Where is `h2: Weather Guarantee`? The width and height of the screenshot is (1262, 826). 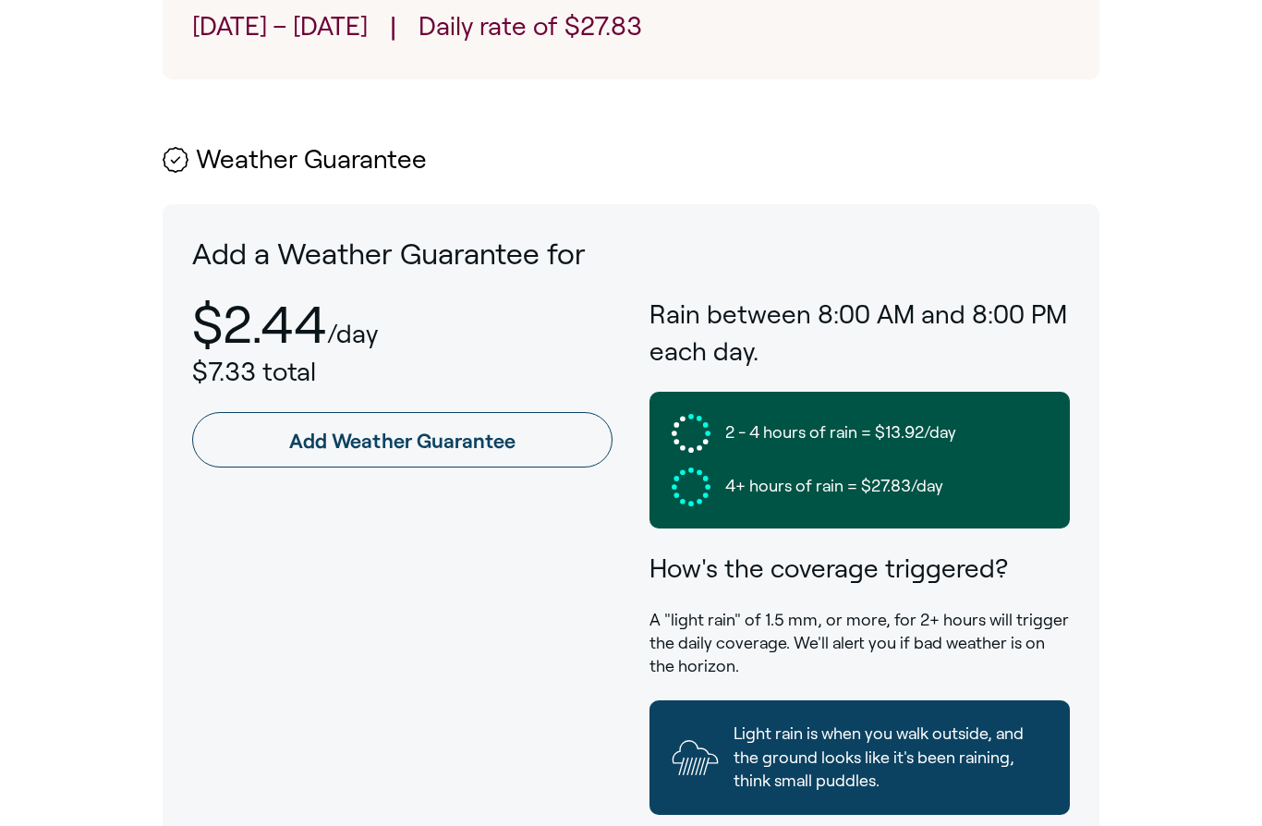
h2: Weather Guarantee is located at coordinates (631, 160).